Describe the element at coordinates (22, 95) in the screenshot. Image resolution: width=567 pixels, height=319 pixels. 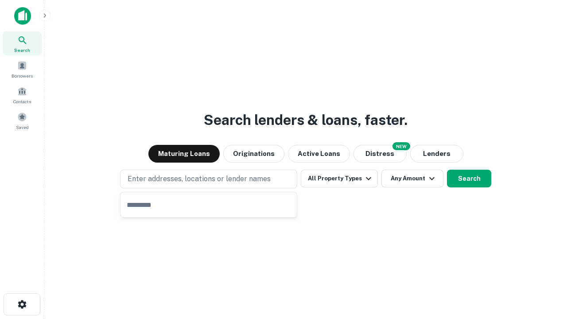
I see `a: Contacts` at that location.